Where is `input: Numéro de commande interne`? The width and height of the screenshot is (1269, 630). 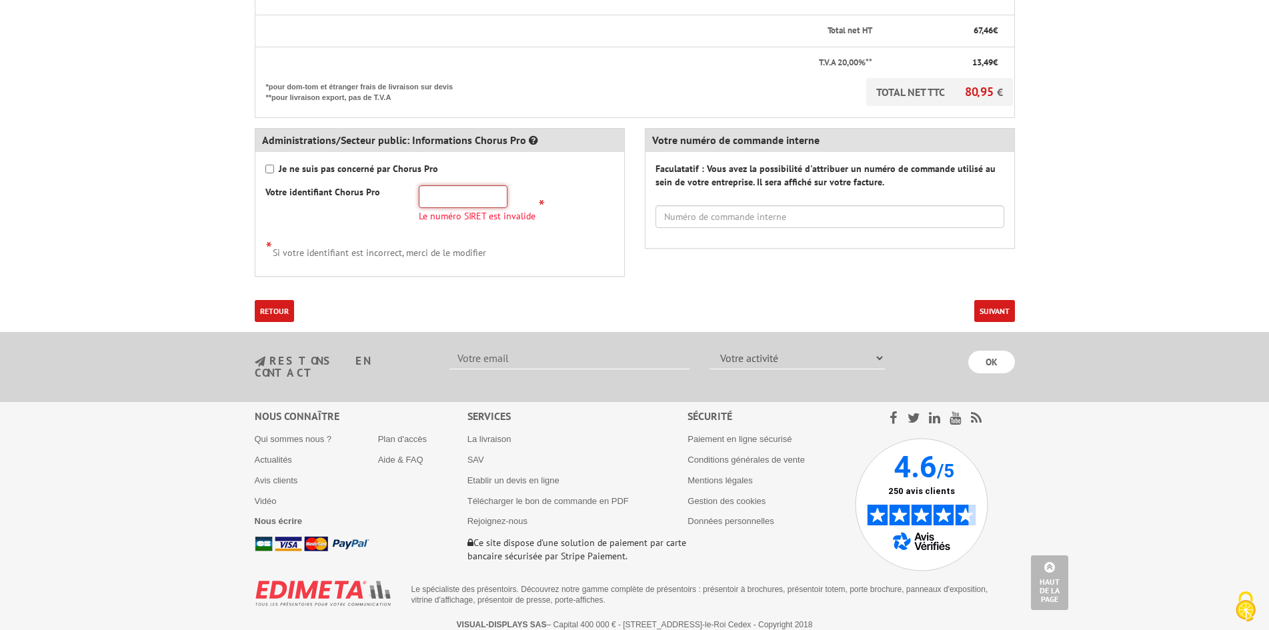 input: Numéro de commande interne is located at coordinates (829, 217).